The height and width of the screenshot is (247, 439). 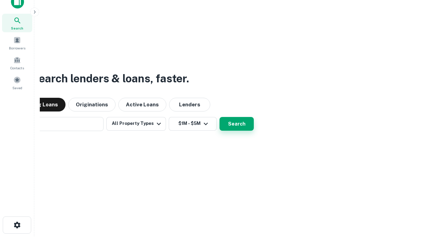 I want to click on button: Search, so click(x=237, y=124).